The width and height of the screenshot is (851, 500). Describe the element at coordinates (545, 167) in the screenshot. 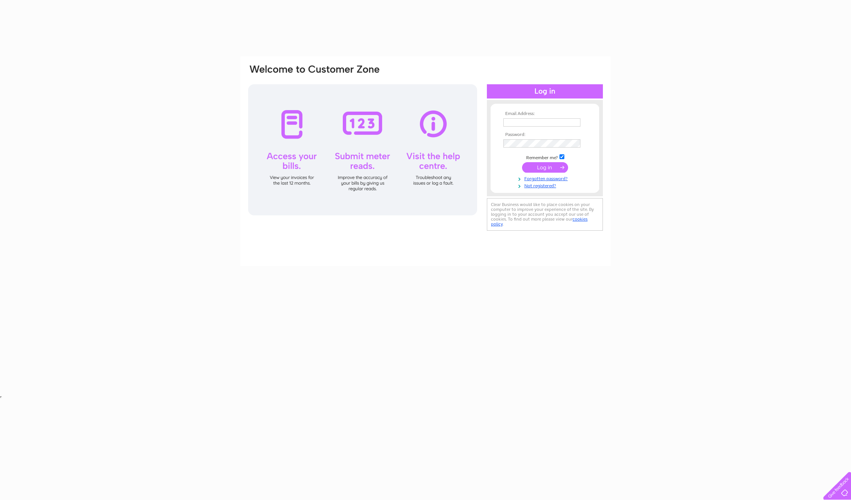

I see `input: Submit` at that location.